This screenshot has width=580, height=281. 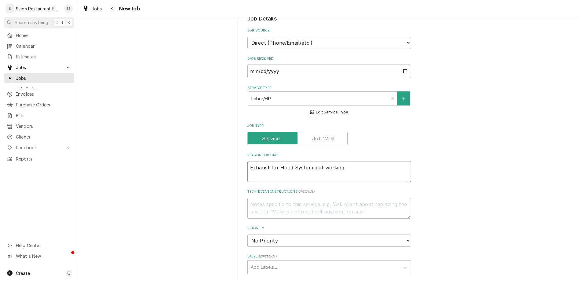 I want to click on span: Invoices, so click(x=43, y=94).